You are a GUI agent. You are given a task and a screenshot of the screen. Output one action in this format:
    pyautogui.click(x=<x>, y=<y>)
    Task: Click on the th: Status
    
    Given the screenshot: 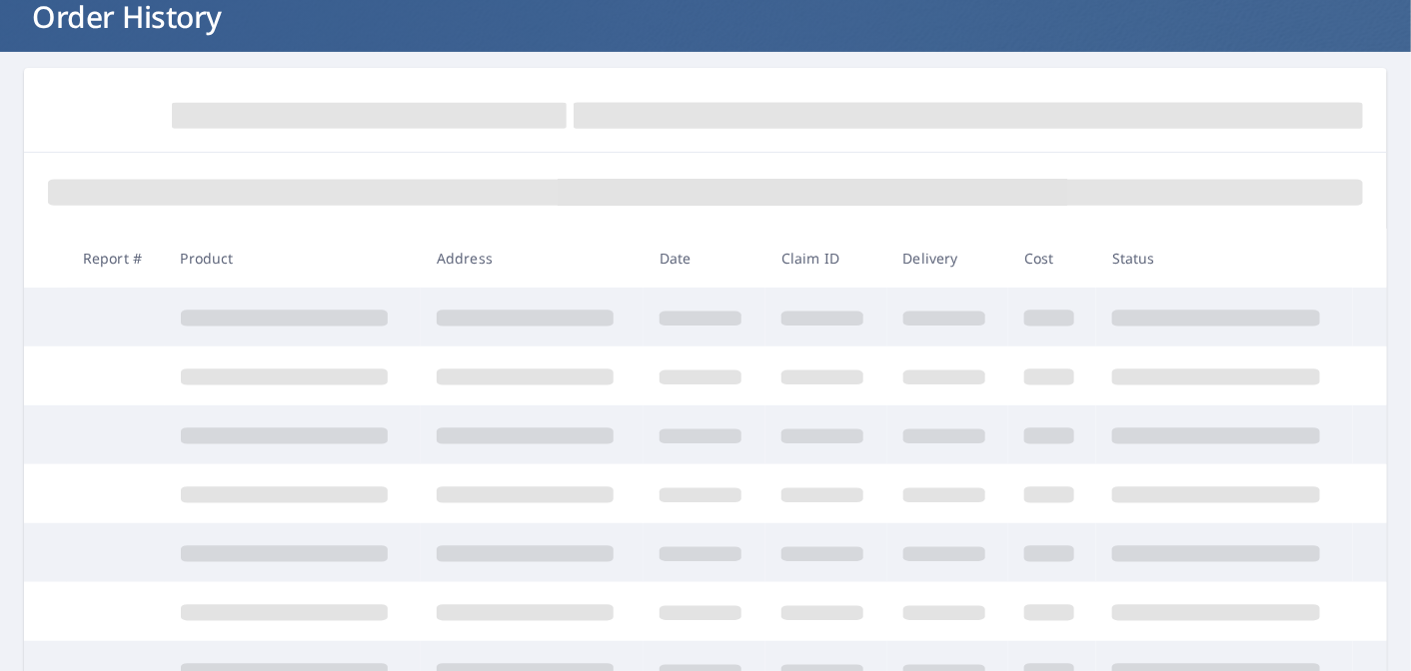 What is the action you would take?
    pyautogui.click(x=1224, y=258)
    